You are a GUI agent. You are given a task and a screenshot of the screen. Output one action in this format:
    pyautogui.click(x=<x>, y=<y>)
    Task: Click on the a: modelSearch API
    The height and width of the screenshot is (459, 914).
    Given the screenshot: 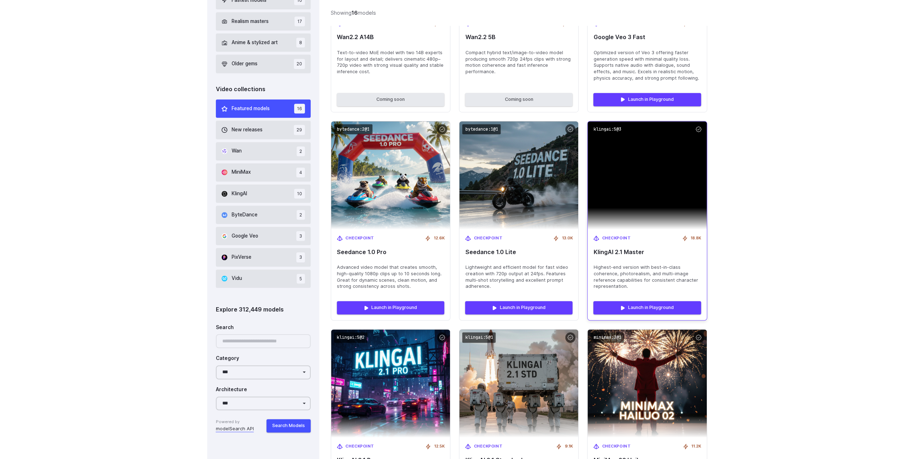 What is the action you would take?
    pyautogui.click(x=235, y=429)
    